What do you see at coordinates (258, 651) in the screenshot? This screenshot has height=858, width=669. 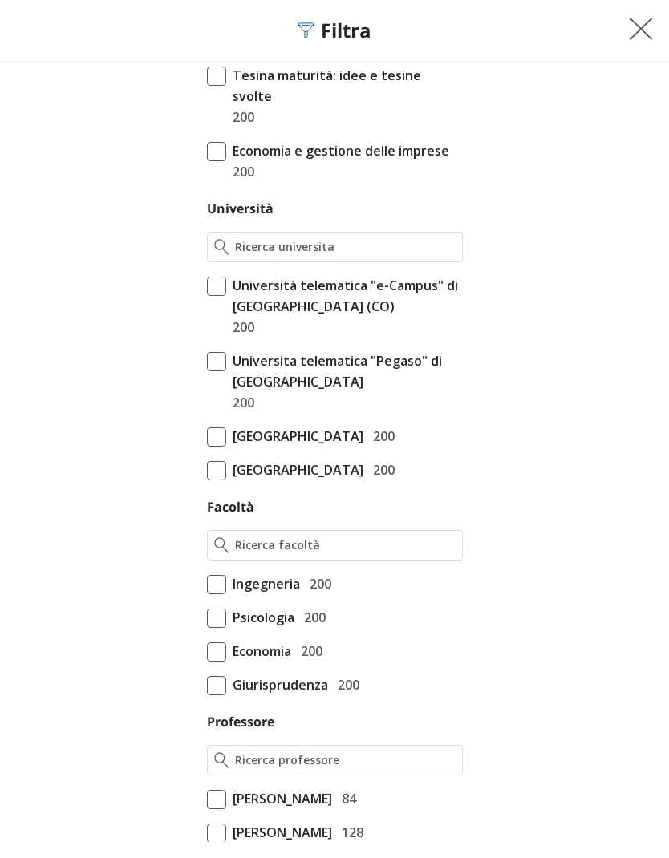 I see `span: Economia` at bounding box center [258, 651].